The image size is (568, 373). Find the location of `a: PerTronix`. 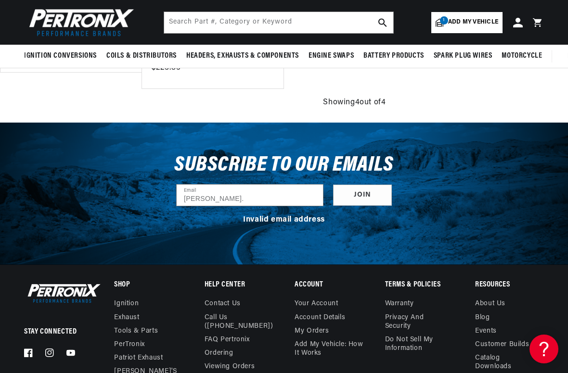

a: PerTronix is located at coordinates (129, 345).